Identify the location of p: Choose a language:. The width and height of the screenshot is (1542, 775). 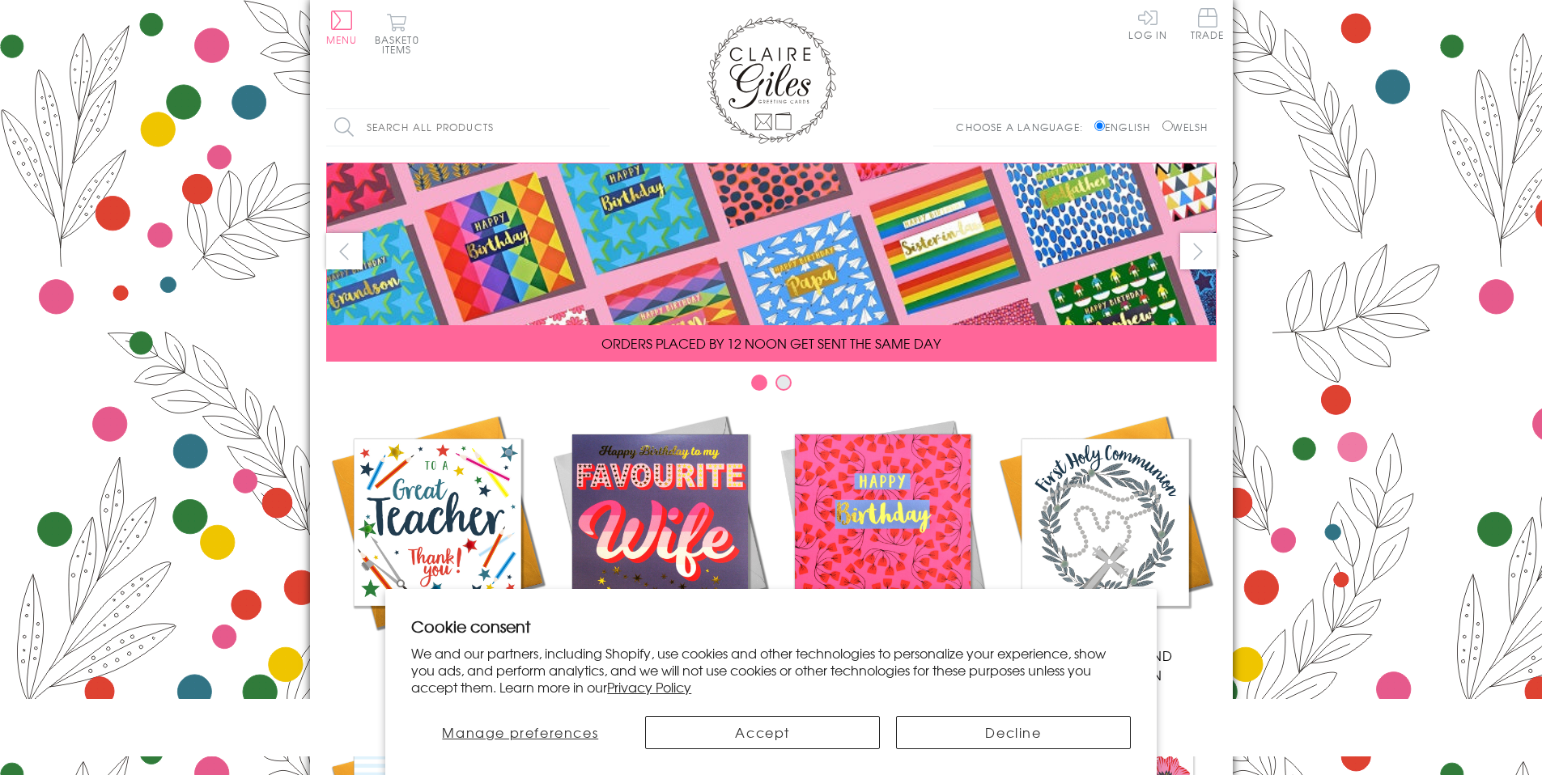
(1023, 127).